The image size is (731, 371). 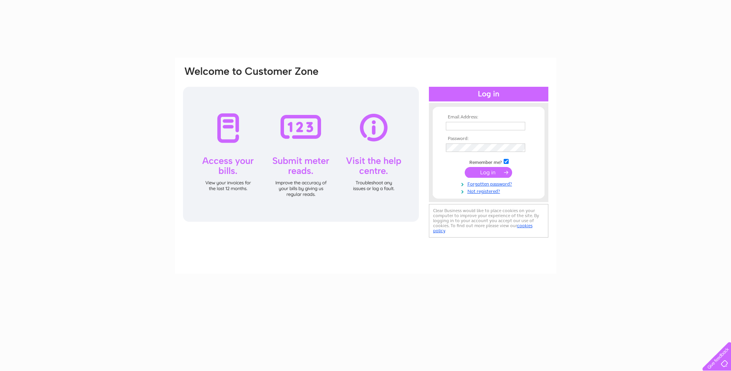 I want to click on th: Password:, so click(x=489, y=139).